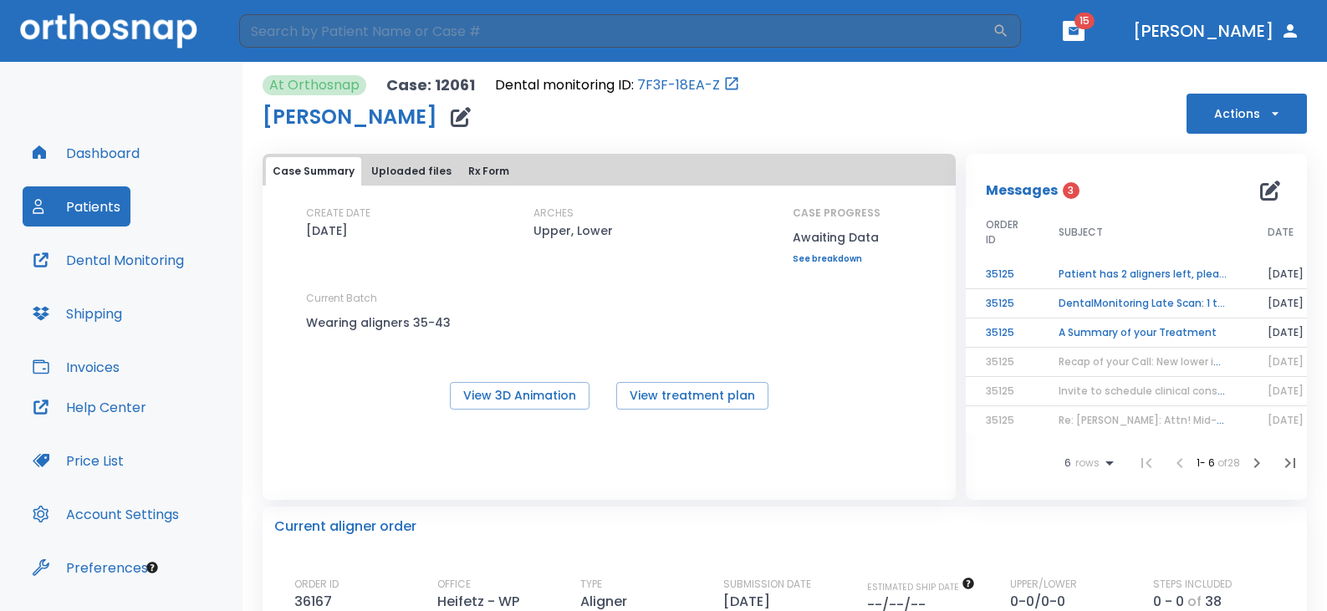  Describe the element at coordinates (920, 587) in the screenshot. I see `span: The date will be available after approving treatment plan` at that location.